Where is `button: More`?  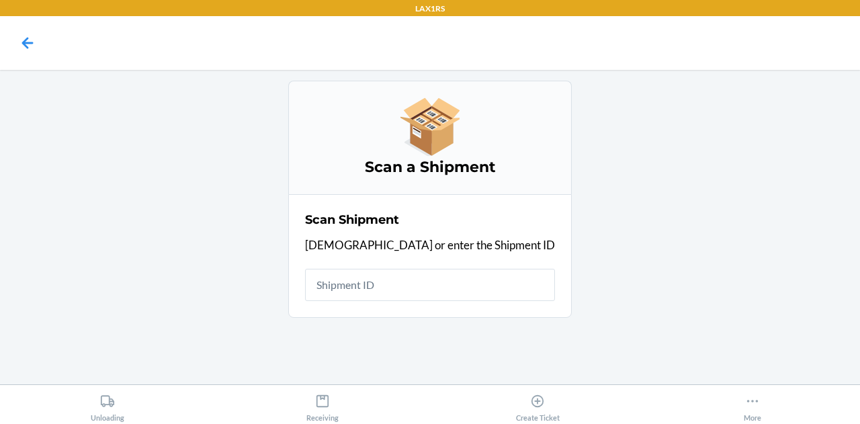 button: More is located at coordinates (753, 403).